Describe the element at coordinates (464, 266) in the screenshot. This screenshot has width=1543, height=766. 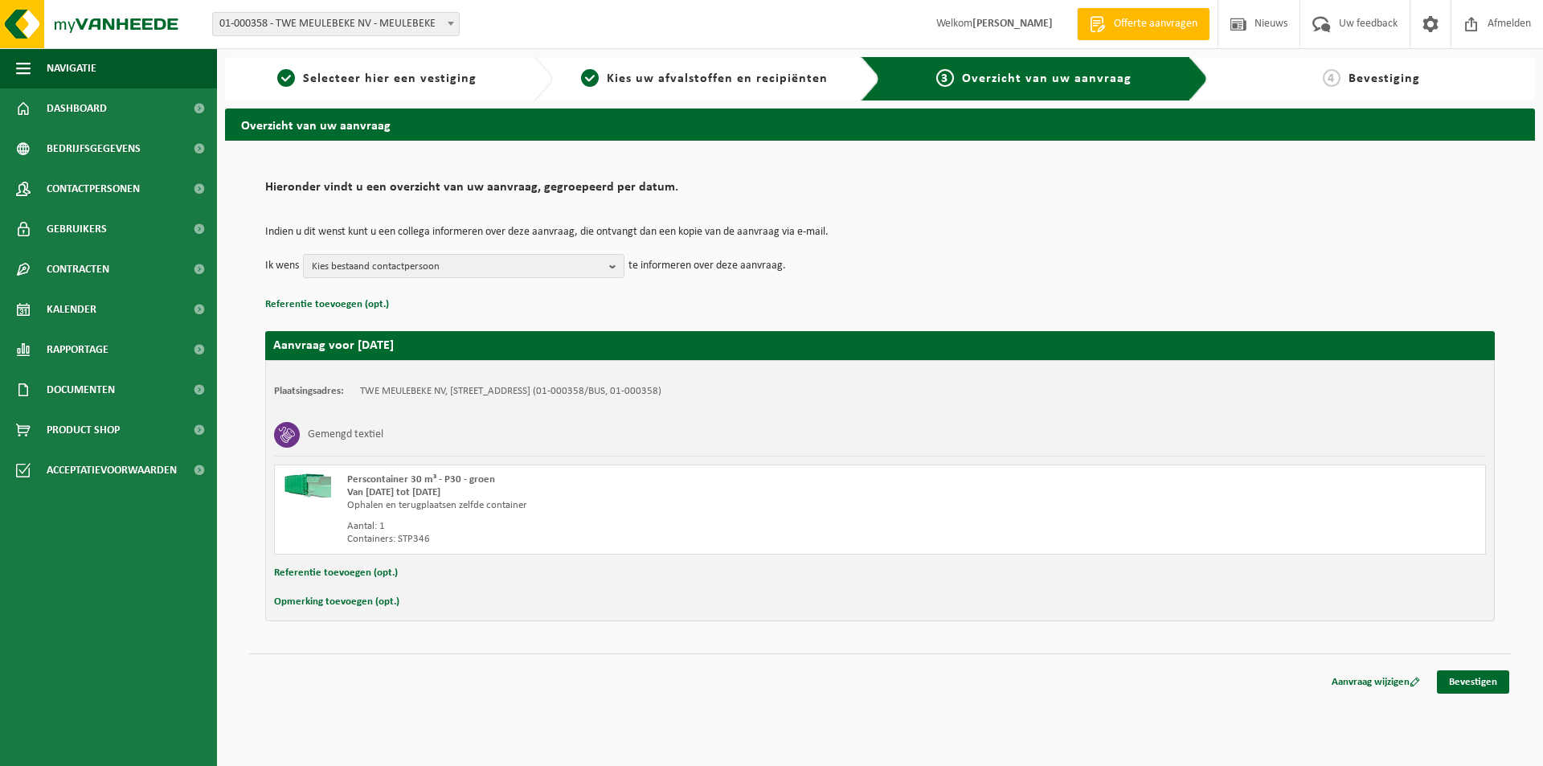
I see `button: Kies bestaand contactpersoon` at that location.